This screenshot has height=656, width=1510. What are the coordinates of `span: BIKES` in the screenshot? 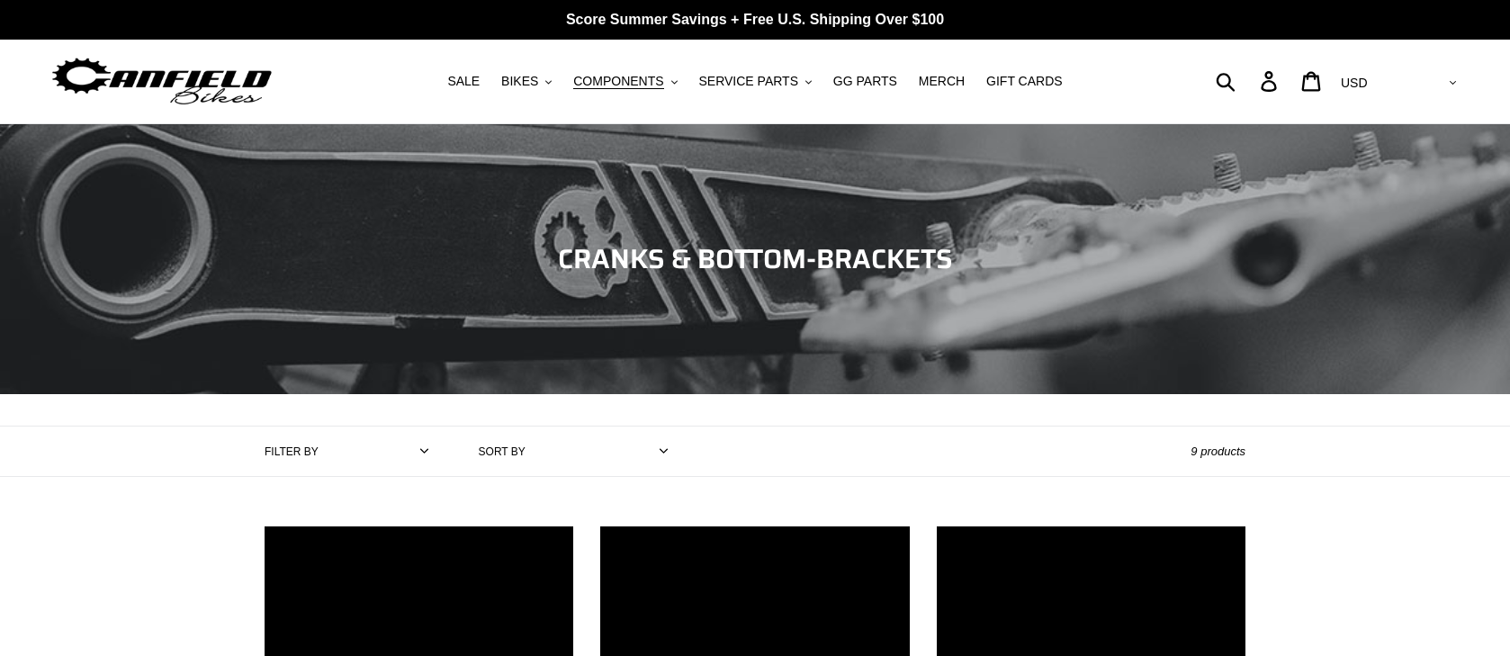 It's located at (519, 81).